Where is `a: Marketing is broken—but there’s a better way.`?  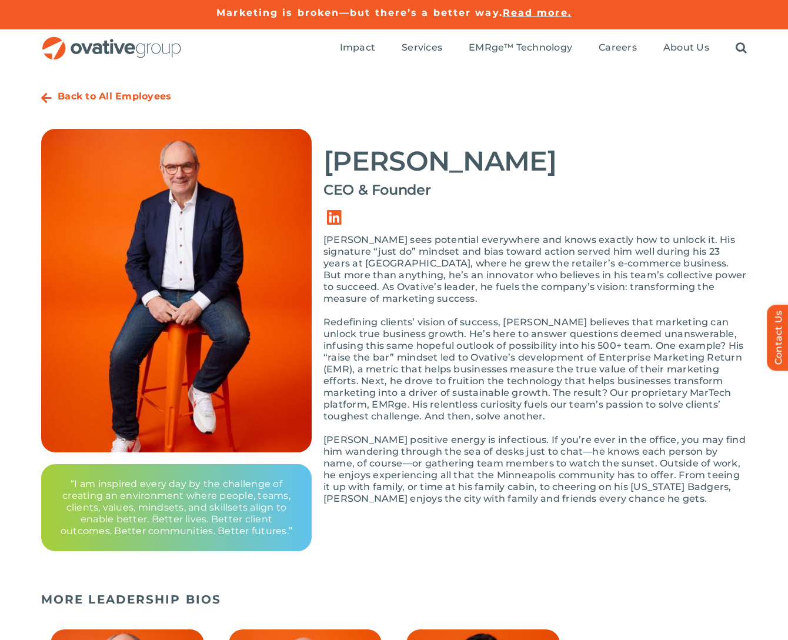
a: Marketing is broken—but there’s a better way. is located at coordinates (359, 12).